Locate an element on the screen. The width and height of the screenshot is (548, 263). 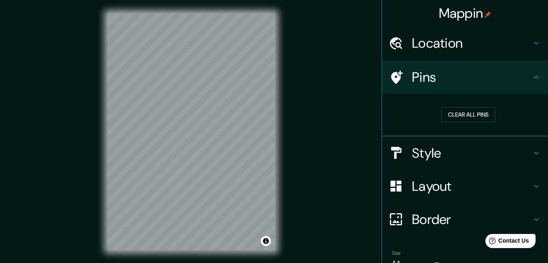
div: Location is located at coordinates (465, 43).